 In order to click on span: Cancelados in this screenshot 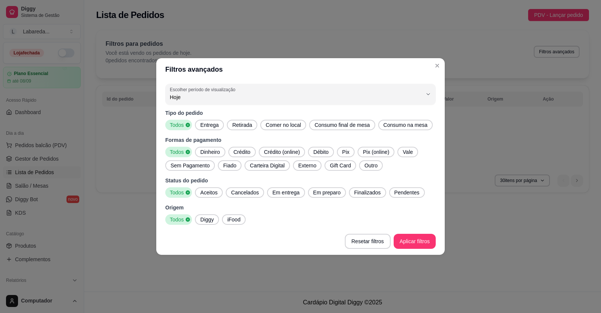, I will do `click(245, 193)`.